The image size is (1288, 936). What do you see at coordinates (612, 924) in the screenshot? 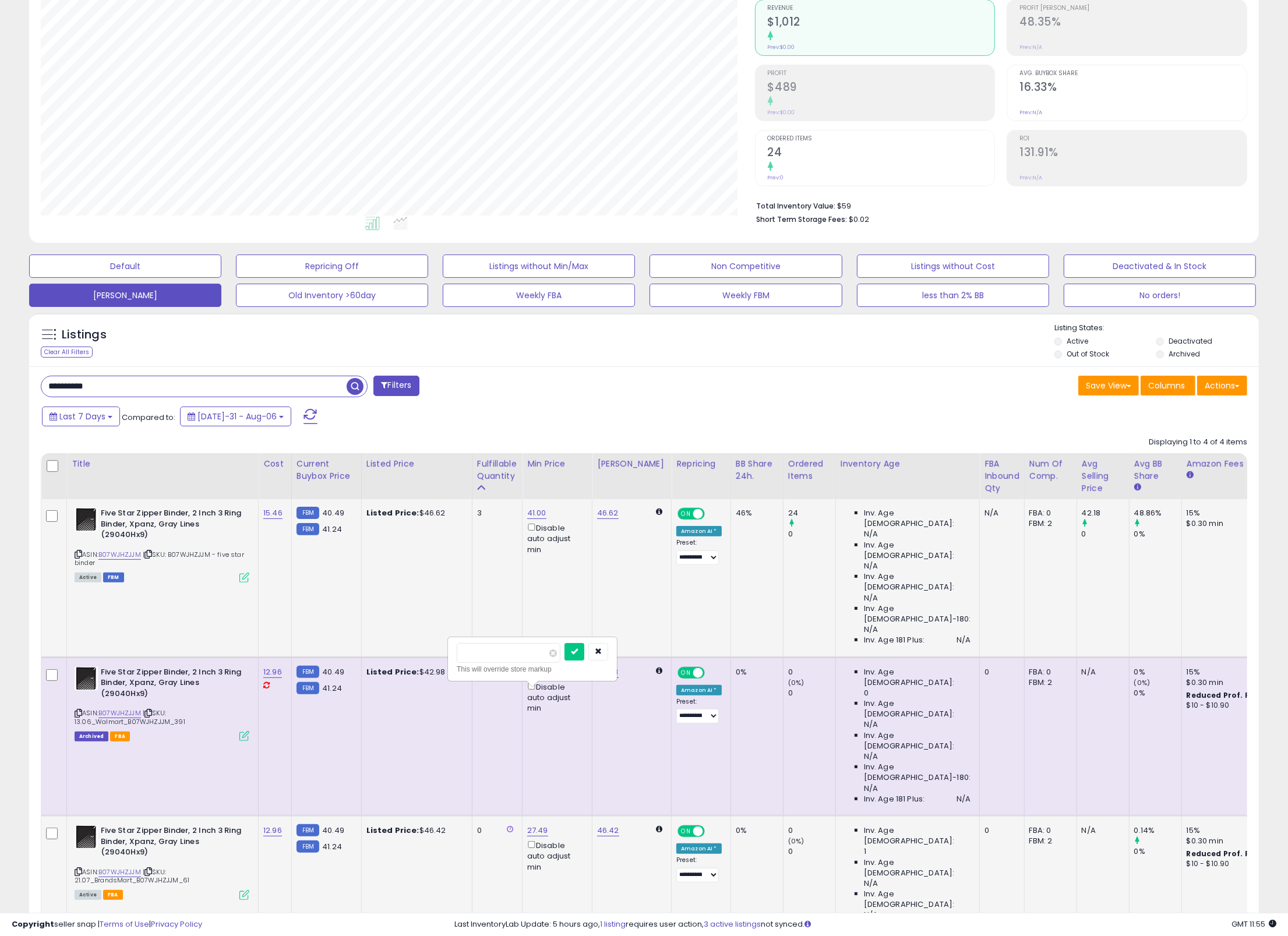
I see `a: 1 listing` at bounding box center [612, 924].